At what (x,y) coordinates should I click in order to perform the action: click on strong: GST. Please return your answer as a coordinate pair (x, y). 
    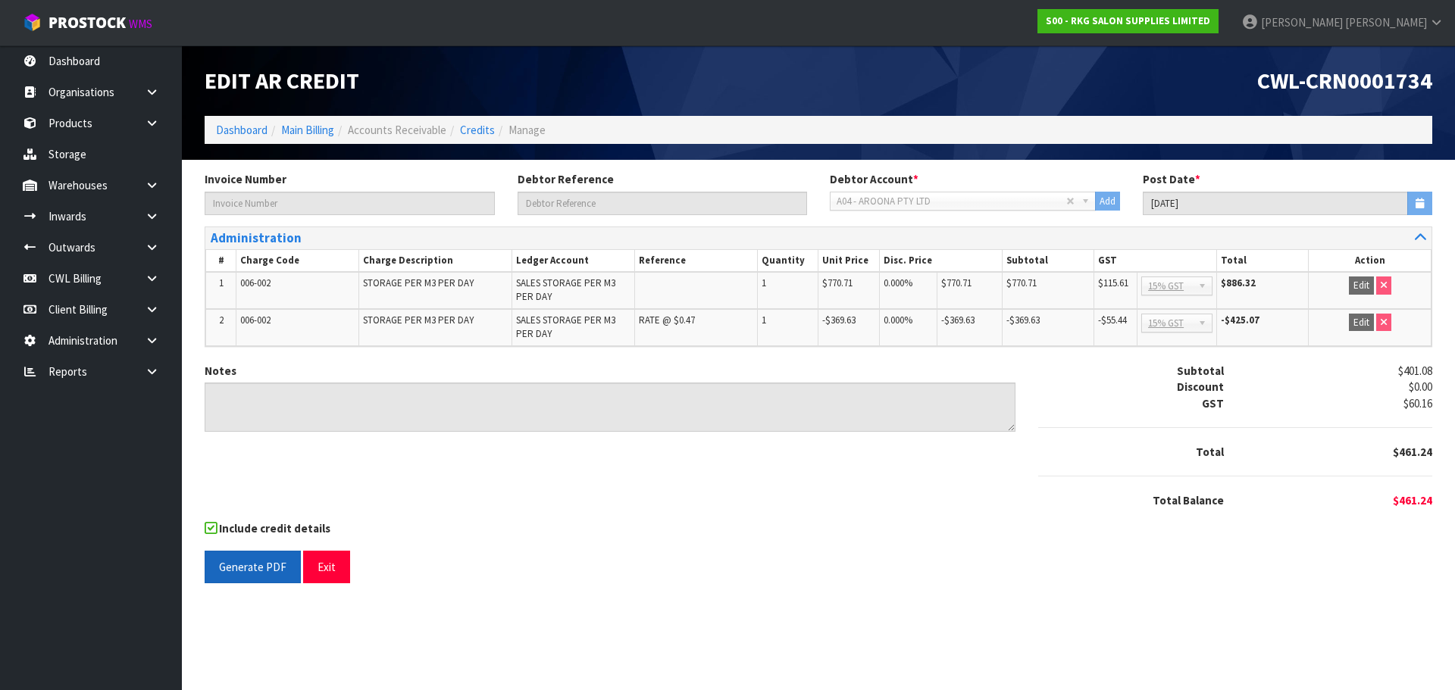
    Looking at the image, I should click on (1212, 403).